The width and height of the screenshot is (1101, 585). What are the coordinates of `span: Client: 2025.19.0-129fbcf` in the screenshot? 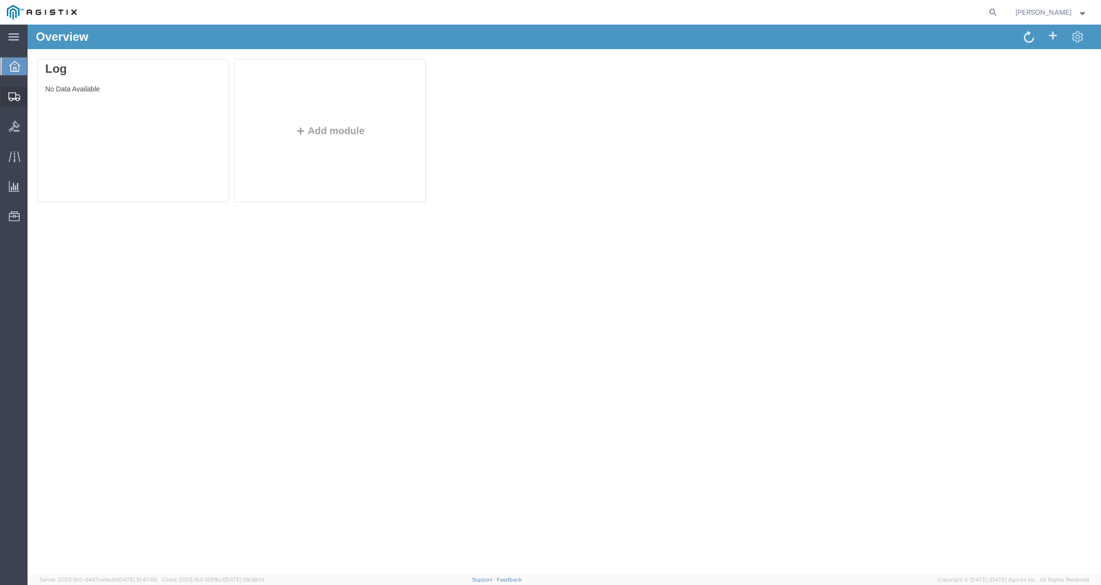 It's located at (213, 580).